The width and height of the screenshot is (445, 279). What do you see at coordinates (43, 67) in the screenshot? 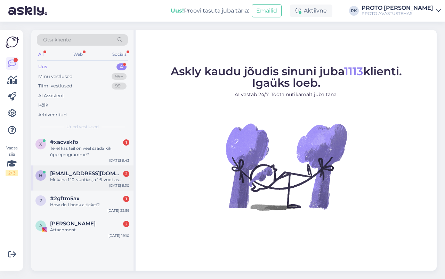
I see `div: Uus` at bounding box center [43, 67].